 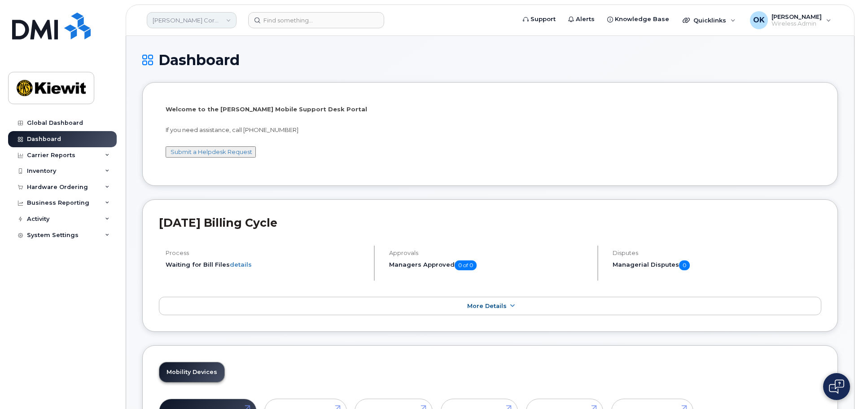 I want to click on h4: Process, so click(x=266, y=253).